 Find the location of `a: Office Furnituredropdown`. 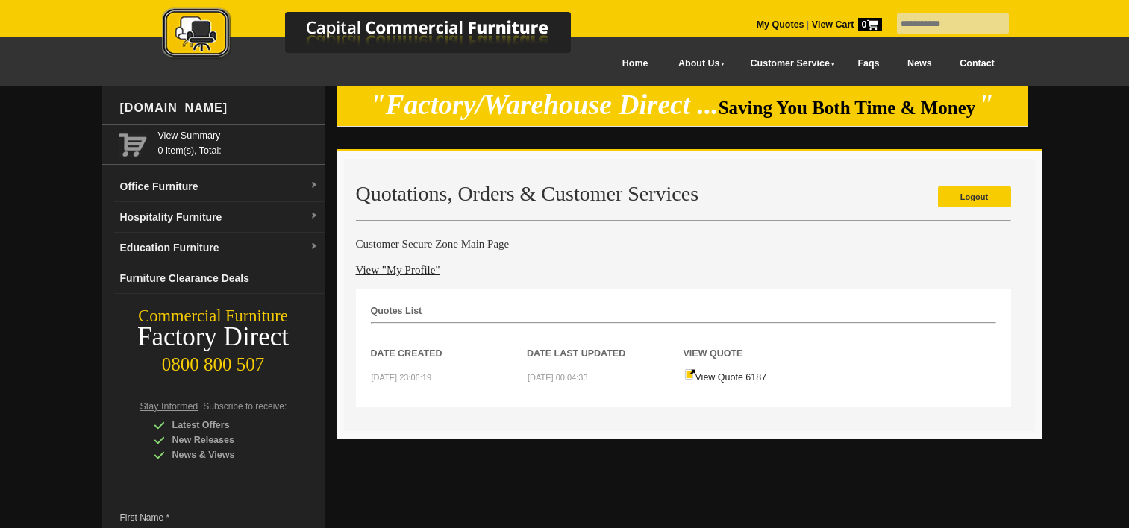

a: Office Furnituredropdown is located at coordinates (219, 187).